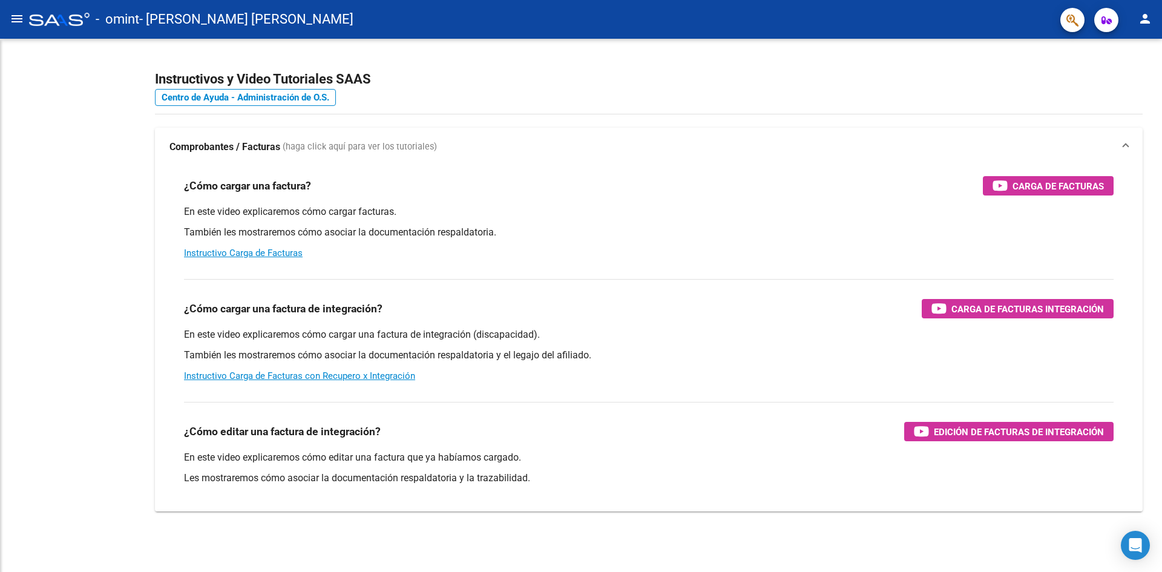 The image size is (1162, 572). What do you see at coordinates (649, 147) in the screenshot?
I see `mat-expansion-panel-header: Comprobantes / Facturas (haga click aquí para ver los tutoriales)` at bounding box center [649, 147].